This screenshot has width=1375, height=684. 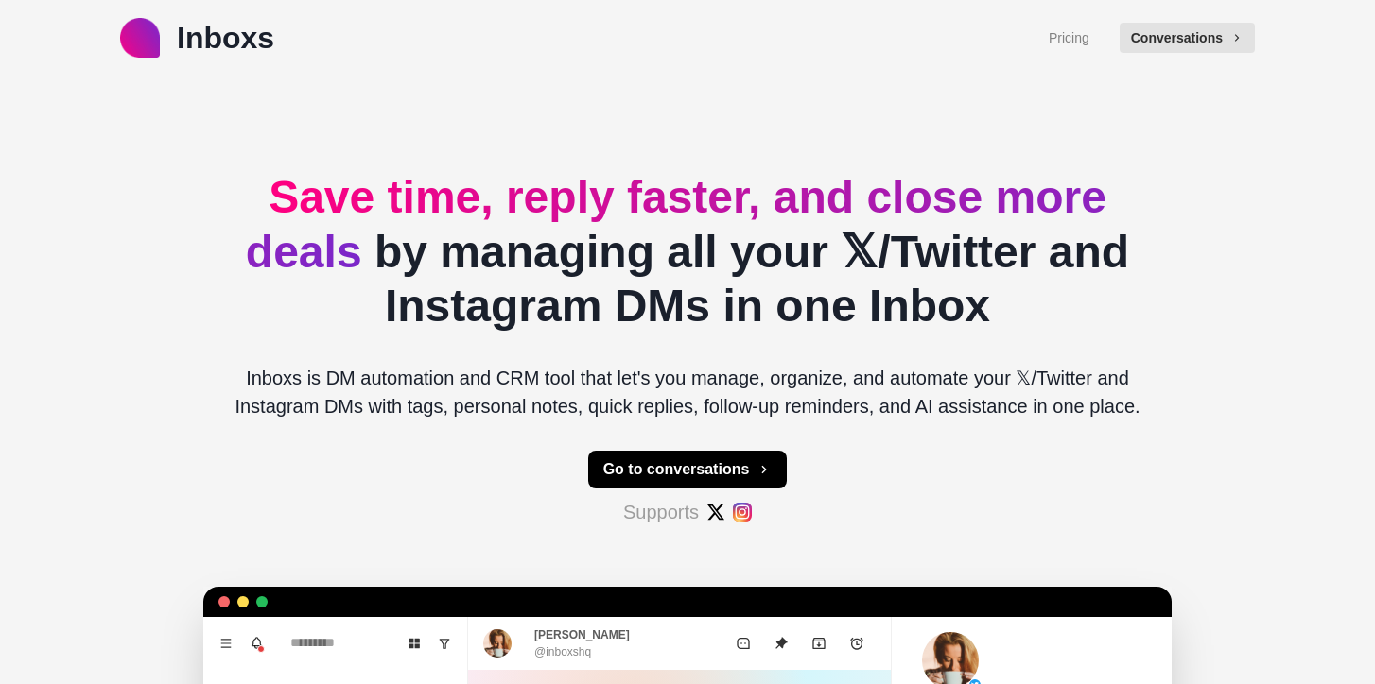 What do you see at coordinates (563, 652) in the screenshot?
I see `p: @inboxshq` at bounding box center [563, 652].